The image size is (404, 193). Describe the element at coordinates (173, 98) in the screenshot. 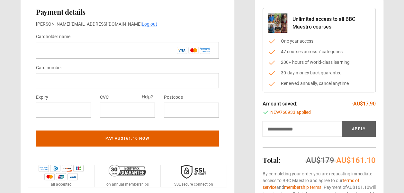

I see `label: Postcode` at that location.